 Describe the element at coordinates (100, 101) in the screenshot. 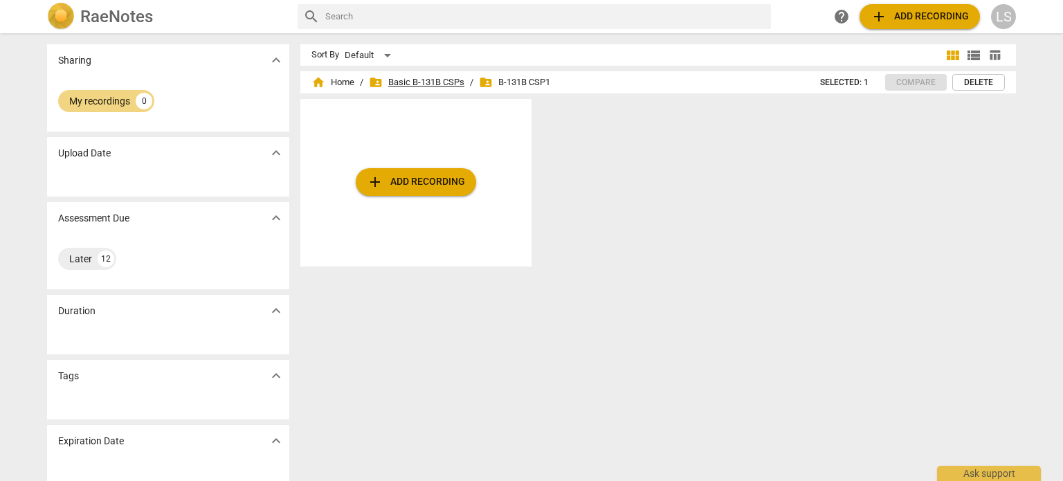

I see `div: My recordings` at that location.